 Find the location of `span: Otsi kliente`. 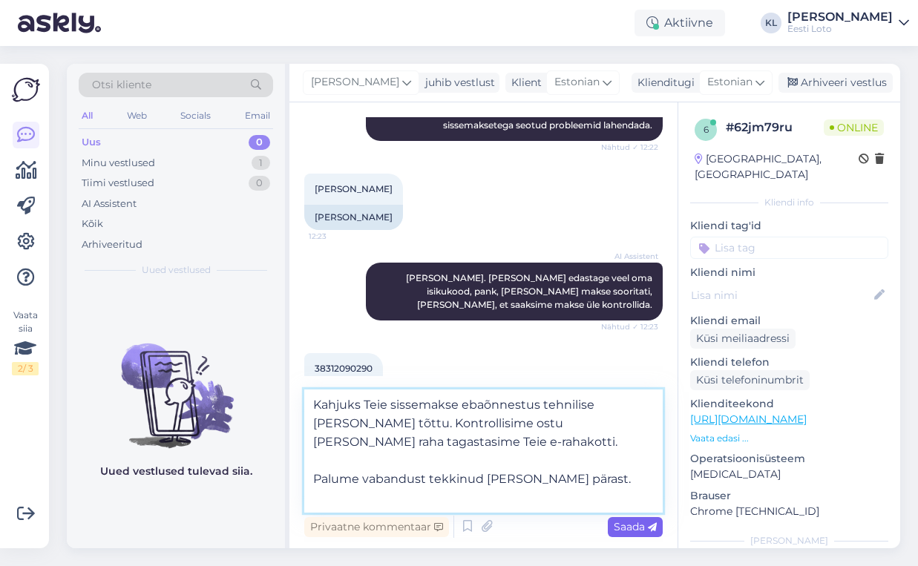

span: Otsi kliente is located at coordinates (122, 85).